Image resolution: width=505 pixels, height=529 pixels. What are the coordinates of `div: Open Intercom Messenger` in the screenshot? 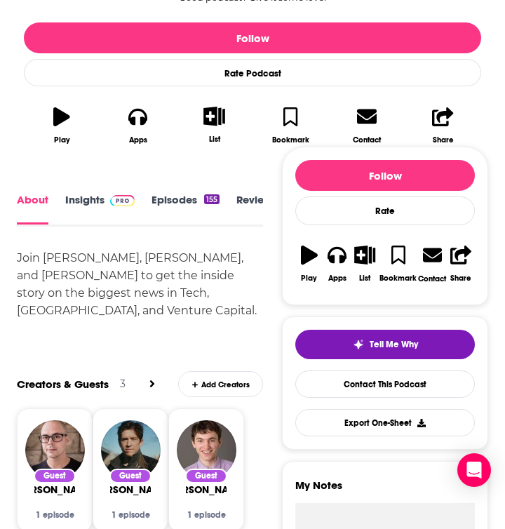 It's located at (474, 470).